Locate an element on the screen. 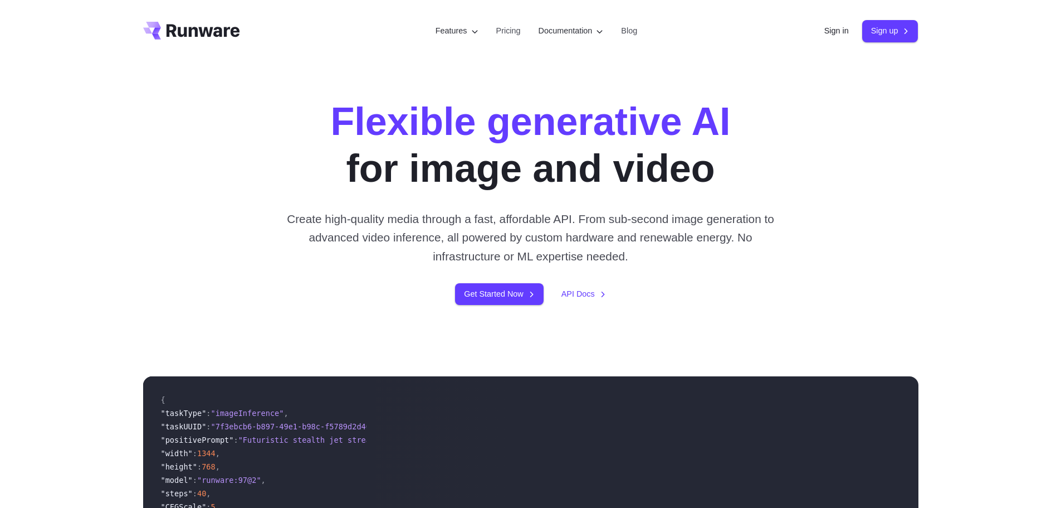 This screenshot has width=1061, height=508. span: 1344 is located at coordinates (206, 453).